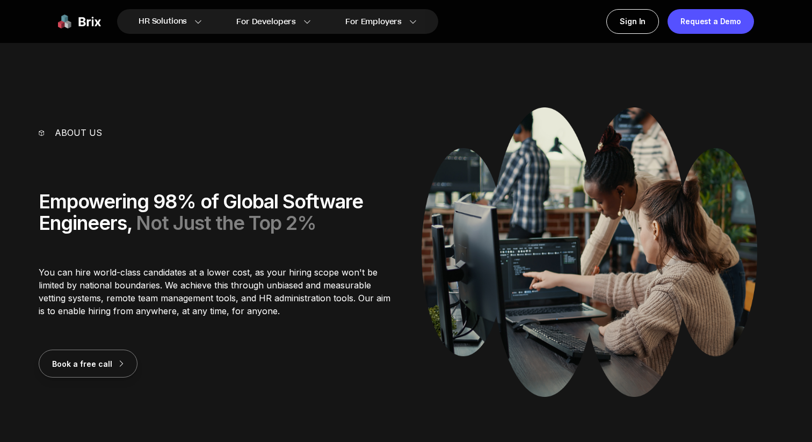 This screenshot has width=812, height=442. Describe the element at coordinates (633, 21) in the screenshot. I see `div: Sign In` at that location.